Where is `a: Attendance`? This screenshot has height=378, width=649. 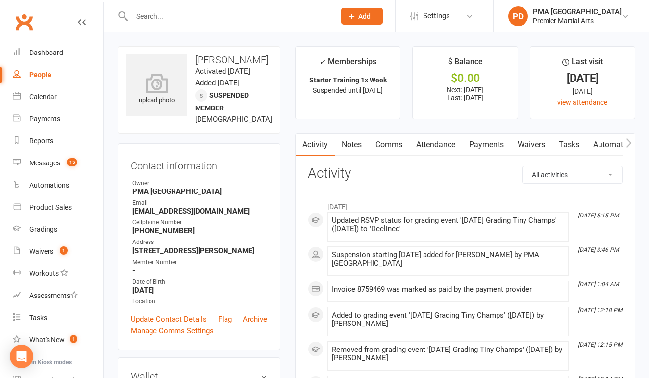
a: Attendance is located at coordinates (436, 145).